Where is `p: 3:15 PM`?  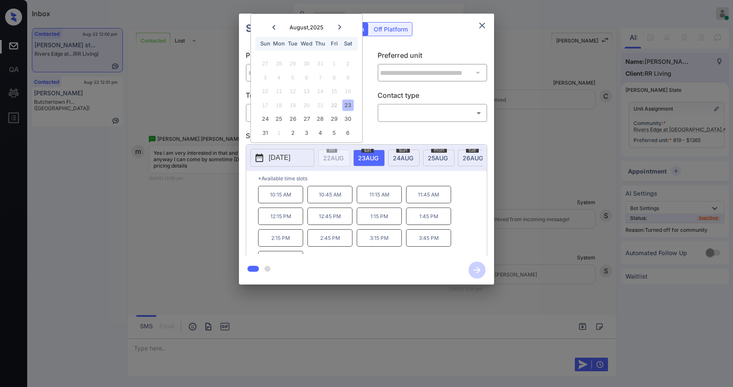
p: 3:15 PM is located at coordinates (379, 238).